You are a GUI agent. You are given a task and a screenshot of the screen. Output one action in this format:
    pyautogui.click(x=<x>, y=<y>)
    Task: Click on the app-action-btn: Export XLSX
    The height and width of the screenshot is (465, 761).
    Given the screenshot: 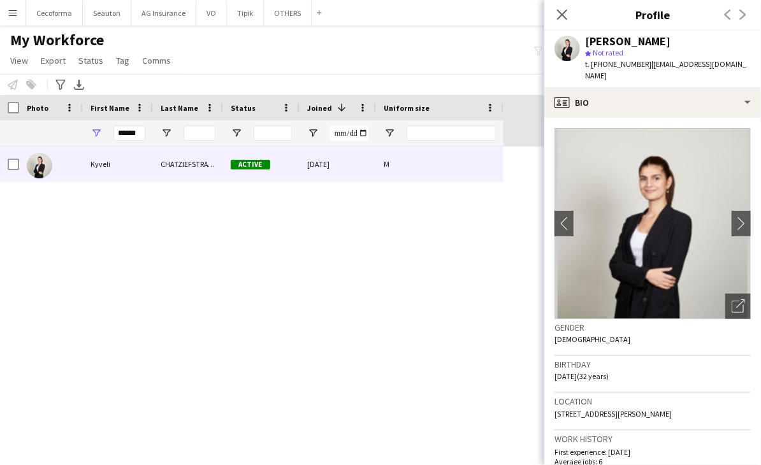 What is the action you would take?
    pyautogui.click(x=79, y=85)
    